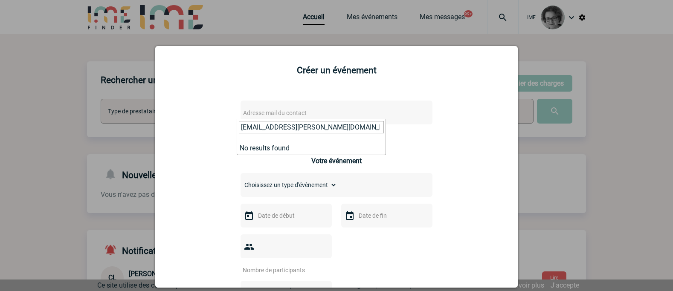  I want to click on input: Date de début, so click(285, 216).